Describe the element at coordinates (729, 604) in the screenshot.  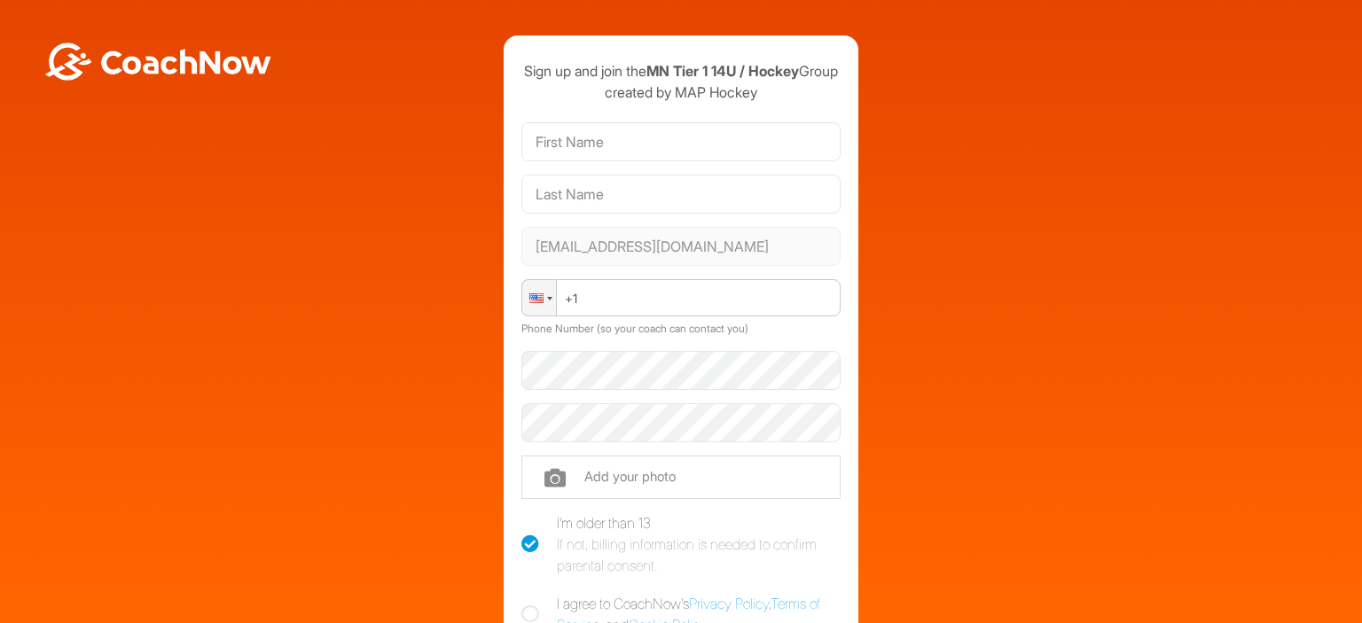
I see `a: Privacy Policy` at that location.